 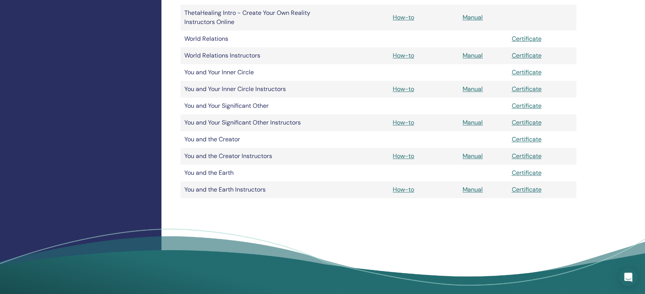 What do you see at coordinates (249, 190) in the screenshot?
I see `td: You and the Earth Instructors` at bounding box center [249, 190].